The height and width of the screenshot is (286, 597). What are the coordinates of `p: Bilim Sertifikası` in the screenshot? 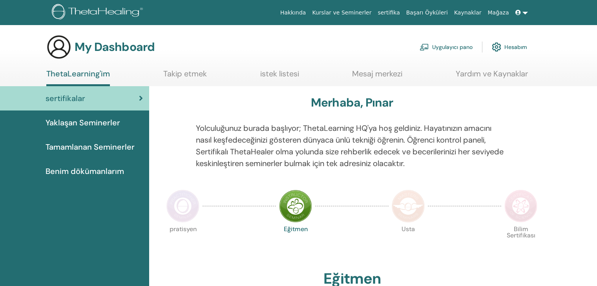 It's located at (520, 243).